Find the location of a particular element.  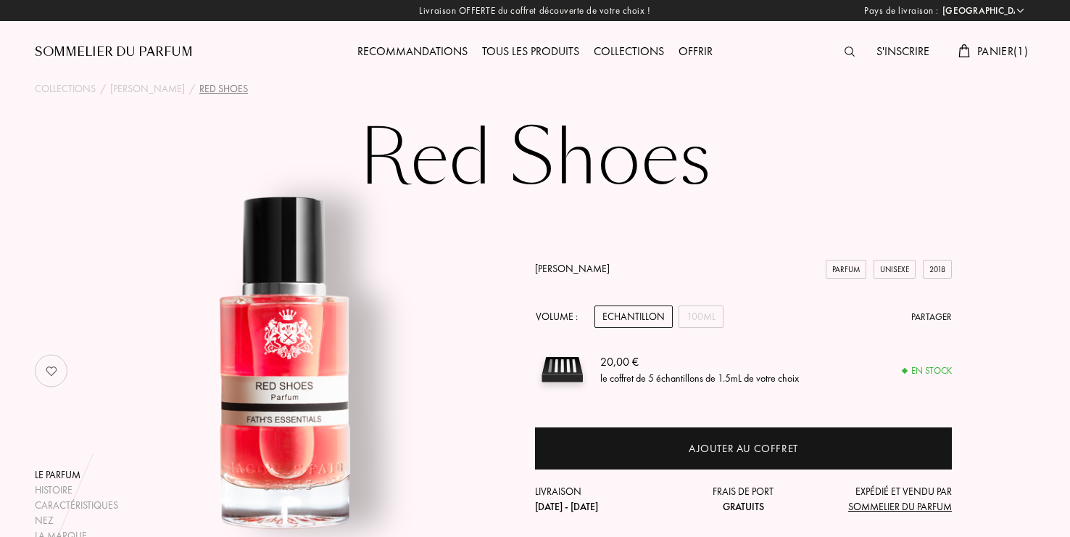

div: Nez is located at coordinates (76, 520).